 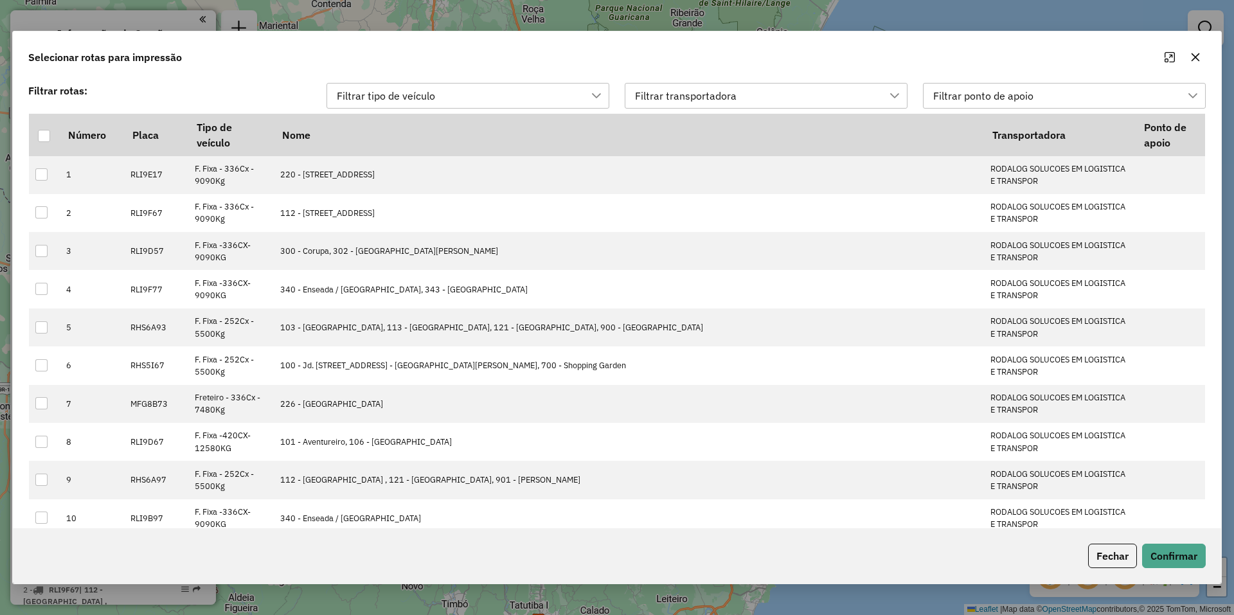 I want to click on td: F. Fixa -420CX-12580KG, so click(x=231, y=441).